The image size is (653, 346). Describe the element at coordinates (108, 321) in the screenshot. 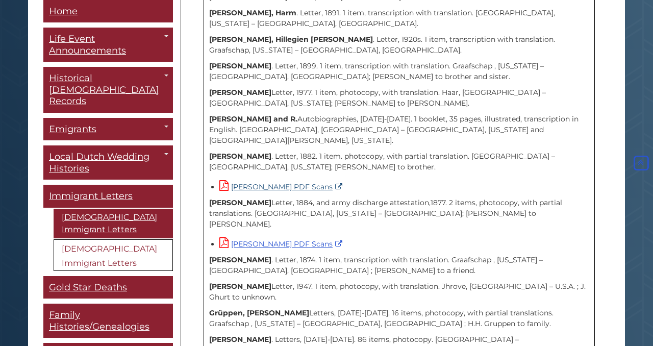

I see `a: Family Histories/Genealogies` at that location.